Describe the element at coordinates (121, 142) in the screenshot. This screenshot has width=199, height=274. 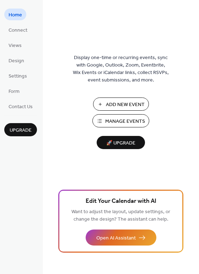
I see `button: 🚀 Upgrade` at that location.